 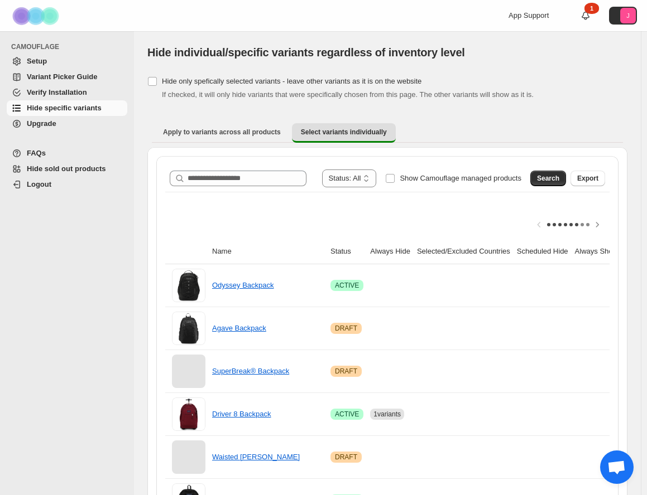 What do you see at coordinates (542, 252) in the screenshot?
I see `th: Scheduled Hide` at bounding box center [542, 252].